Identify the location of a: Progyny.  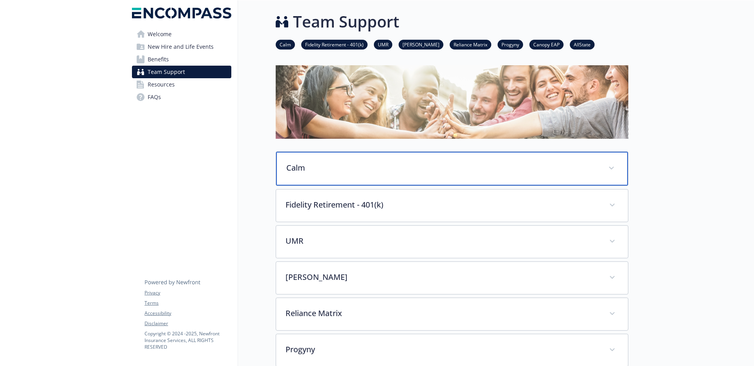
(510, 44).